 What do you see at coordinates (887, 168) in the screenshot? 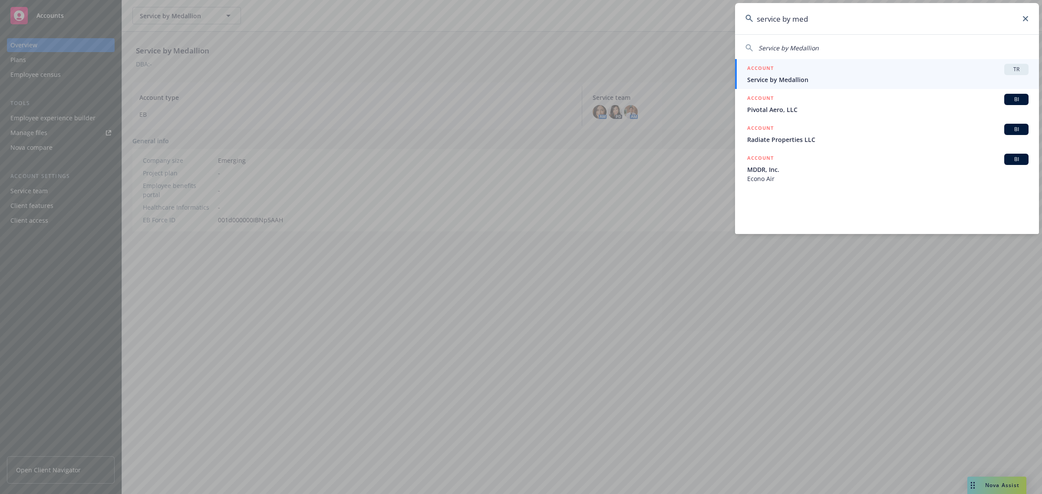
I see `a: ACCOUNTBIMDDR, Inc.Econo Air` at bounding box center [887, 168].